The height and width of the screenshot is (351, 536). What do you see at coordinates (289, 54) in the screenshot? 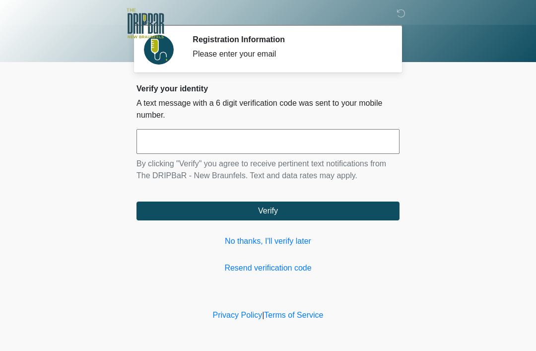
I see `div: Please enter your email` at bounding box center [289, 54].